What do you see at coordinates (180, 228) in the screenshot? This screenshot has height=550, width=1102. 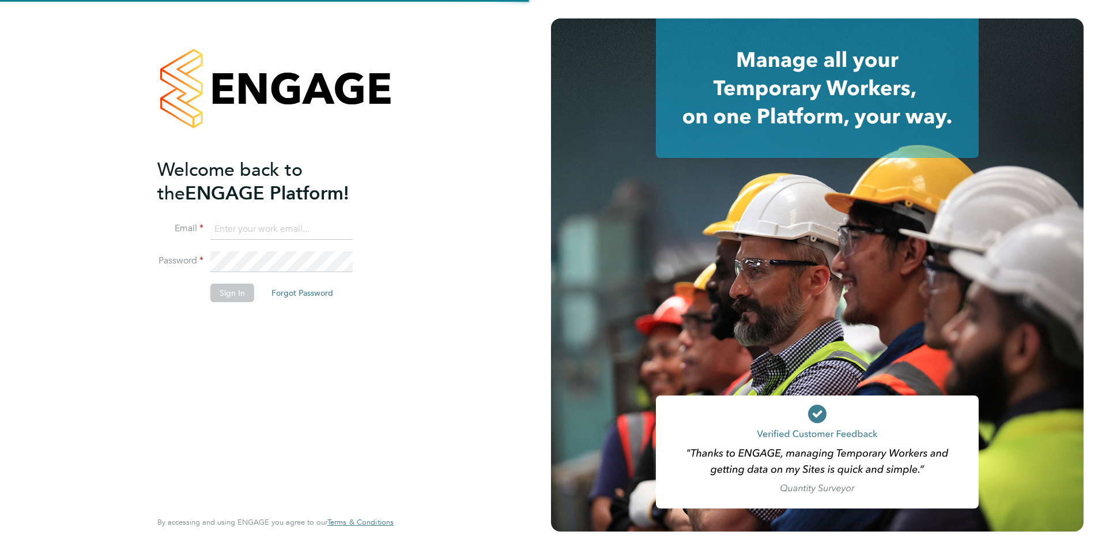 I see `label: Email` at bounding box center [180, 228].